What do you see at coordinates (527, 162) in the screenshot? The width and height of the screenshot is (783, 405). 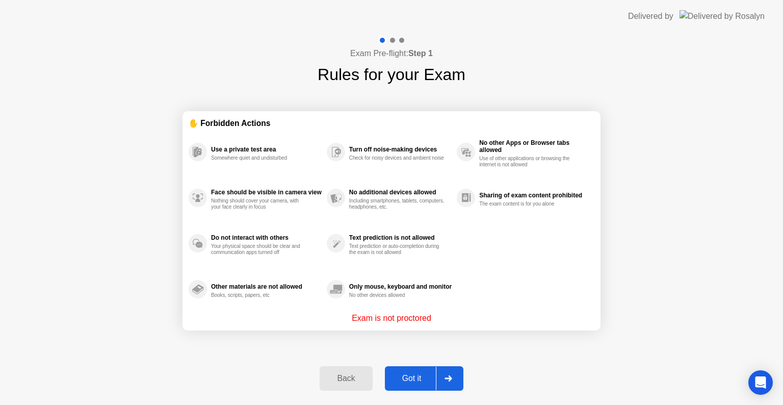 I see `div: Use of other applications or browsing the internet is not allowed` at bounding box center [527, 162].